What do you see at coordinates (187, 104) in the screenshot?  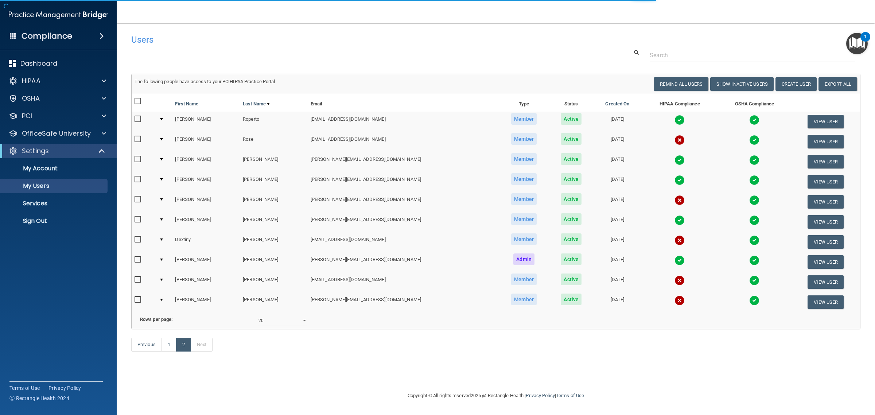 I see `a: First Name` at bounding box center [187, 104].